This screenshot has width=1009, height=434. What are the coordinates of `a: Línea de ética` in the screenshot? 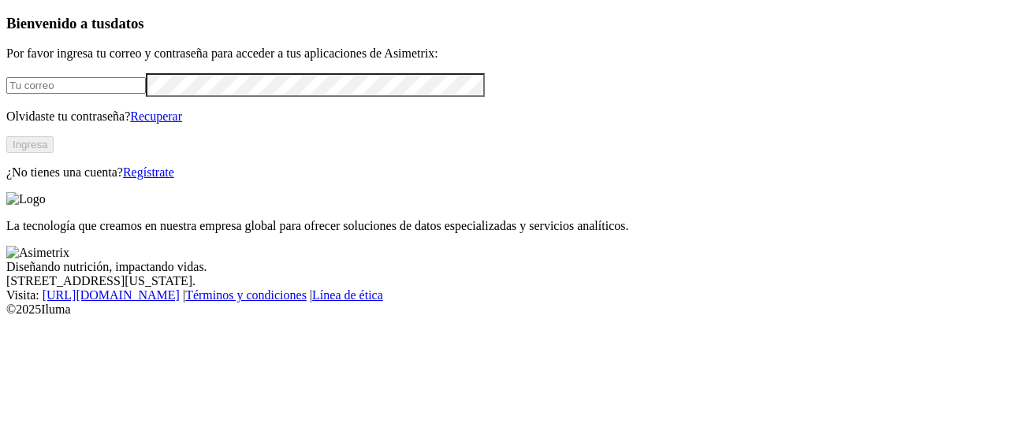 It's located at (348, 295).